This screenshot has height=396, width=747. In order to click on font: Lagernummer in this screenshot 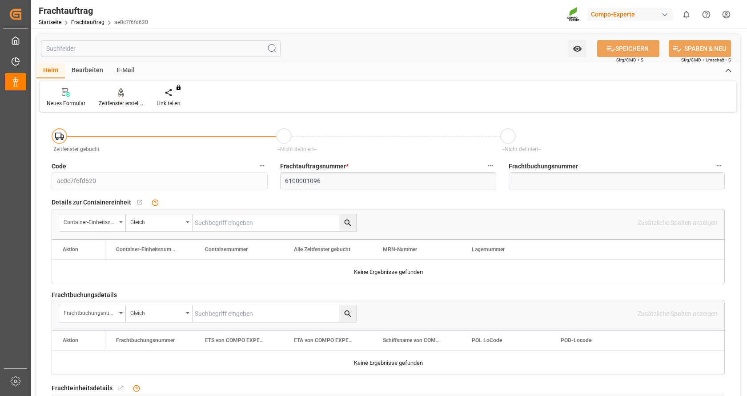, I will do `click(488, 249)`.